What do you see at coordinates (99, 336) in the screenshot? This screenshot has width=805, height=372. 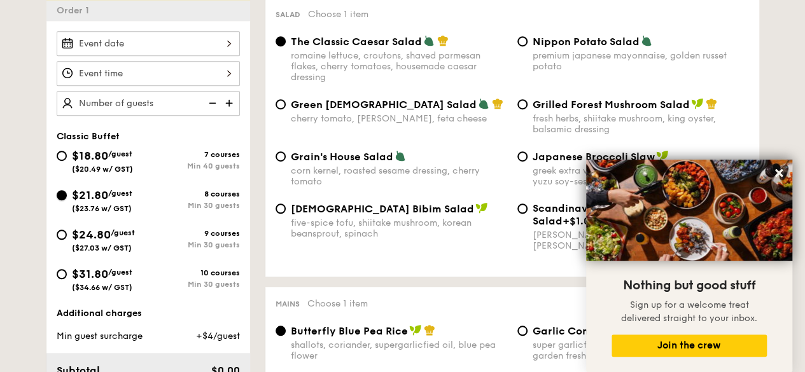 I see `span: Min guest surcharge` at bounding box center [99, 336].